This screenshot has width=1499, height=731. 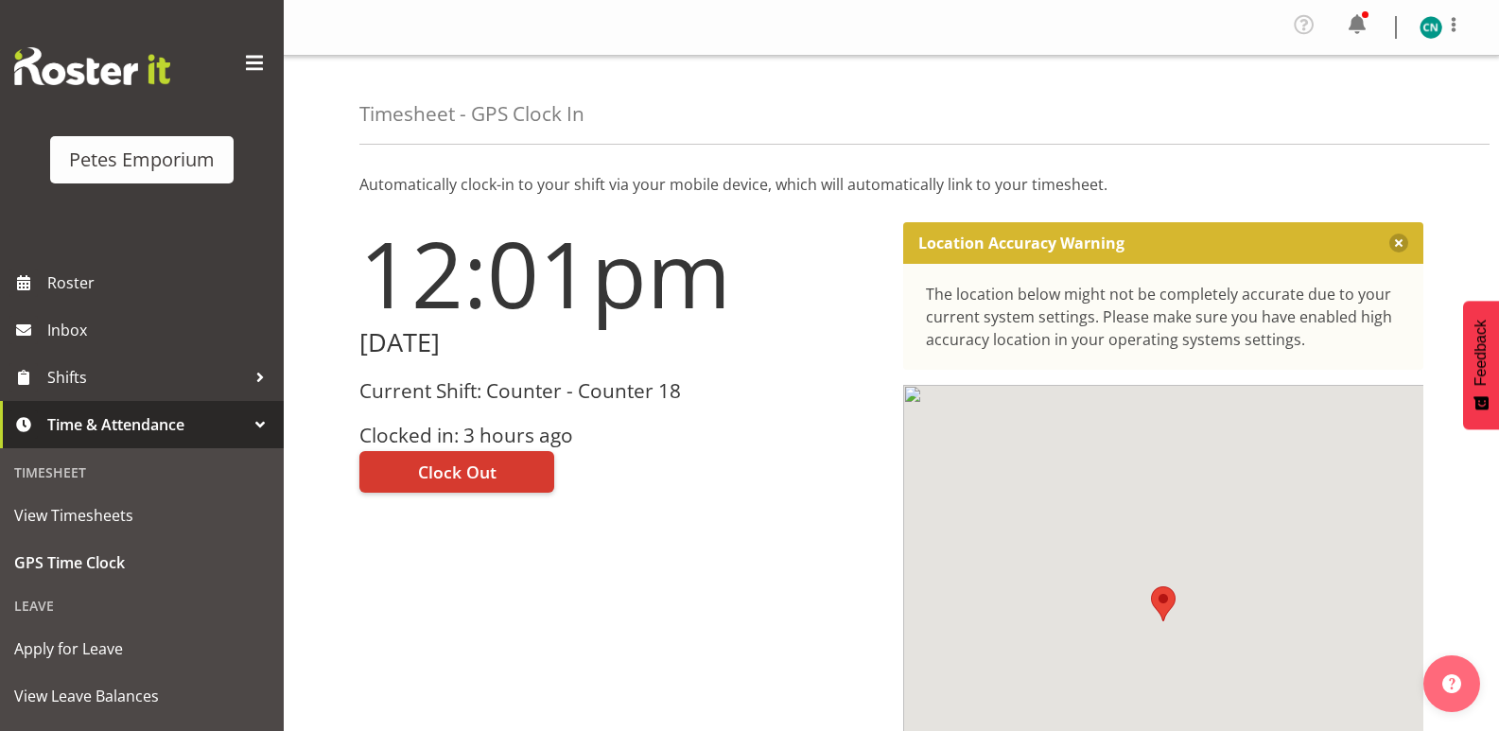 I want to click on span: View Timesheets, so click(x=142, y=515).